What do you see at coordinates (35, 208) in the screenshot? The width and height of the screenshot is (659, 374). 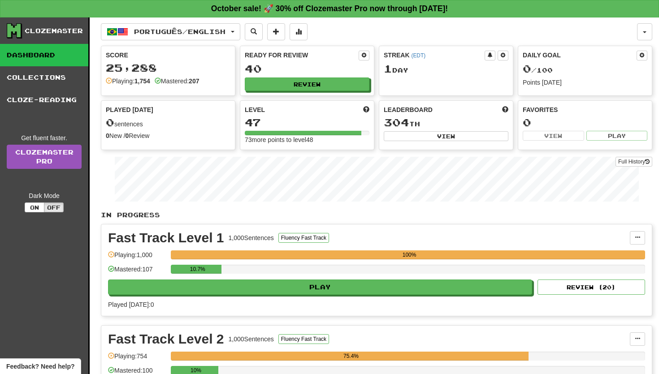 I see `button: On` at bounding box center [35, 208].